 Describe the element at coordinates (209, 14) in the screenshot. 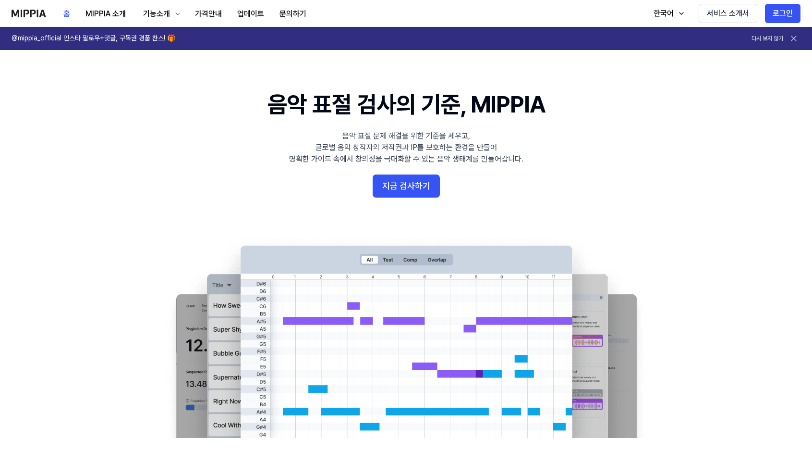

I see `button: 가격안내` at that location.